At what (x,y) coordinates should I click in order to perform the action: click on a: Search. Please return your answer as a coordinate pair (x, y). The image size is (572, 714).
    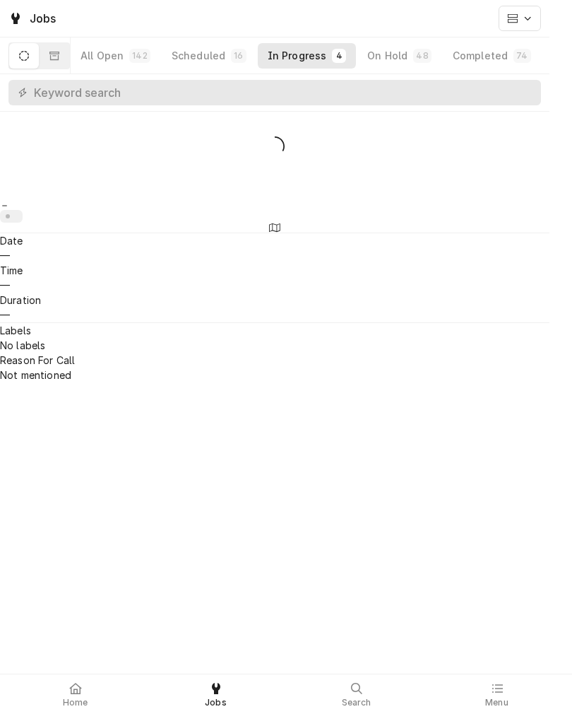
    Looking at the image, I should click on (356, 694).